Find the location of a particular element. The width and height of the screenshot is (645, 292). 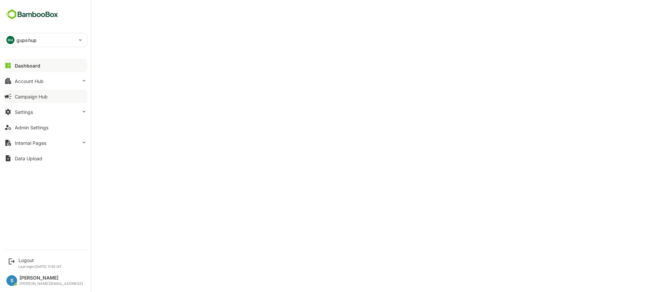

div: Internal Pages is located at coordinates (31, 143).